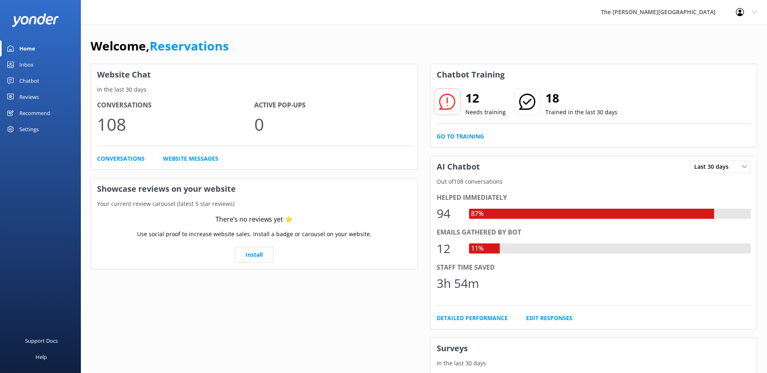 This screenshot has width=767, height=373. I want to click on div: Chatbot, so click(29, 81).